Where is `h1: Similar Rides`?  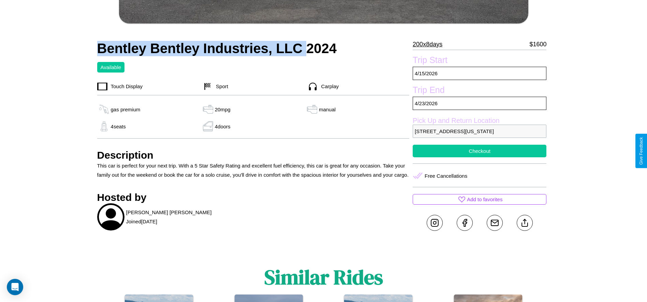 h1: Similar Rides is located at coordinates (324, 278).